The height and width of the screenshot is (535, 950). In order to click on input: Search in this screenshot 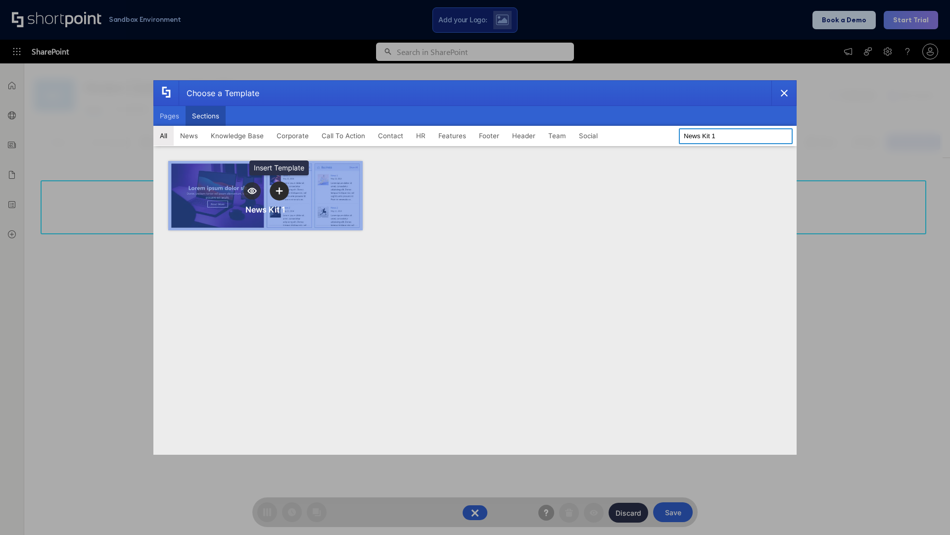, I will do `click(736, 136)`.